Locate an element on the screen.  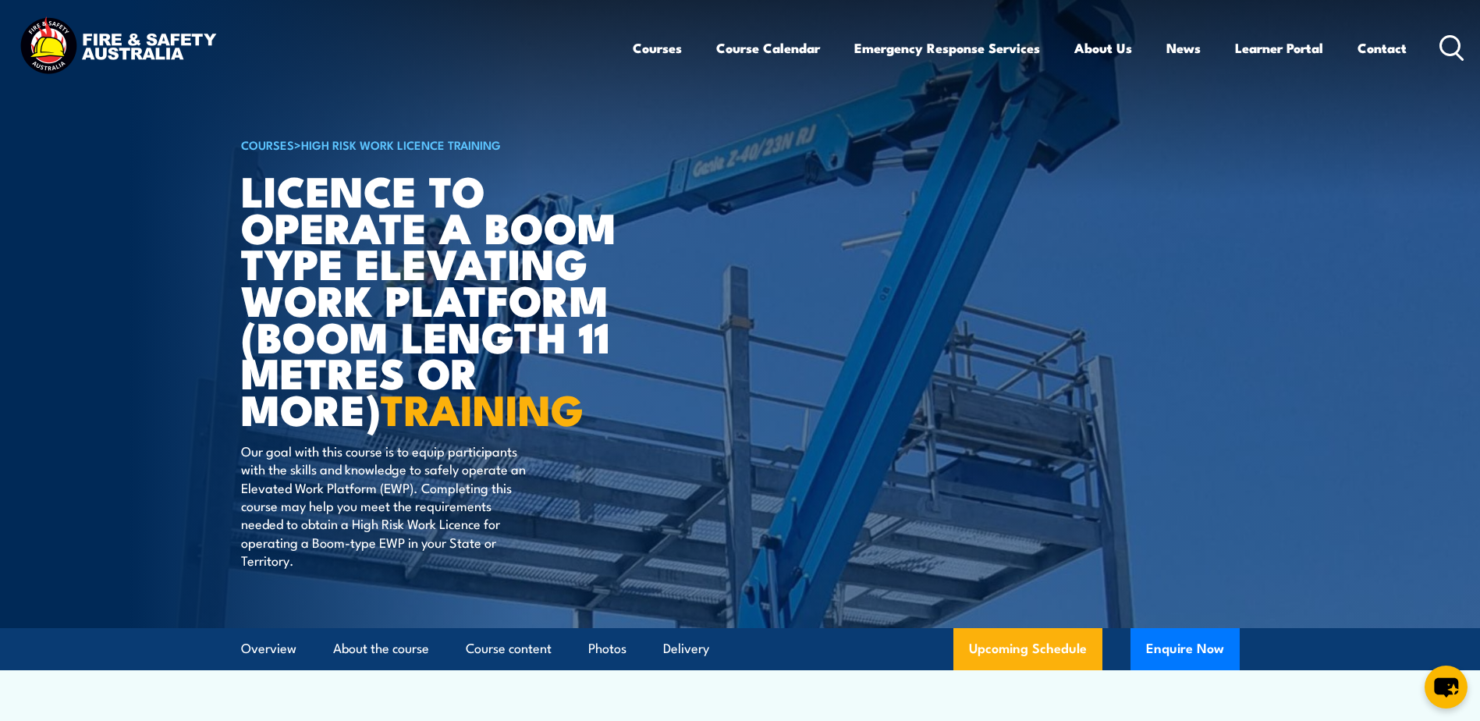
a: About the course is located at coordinates (381, 648).